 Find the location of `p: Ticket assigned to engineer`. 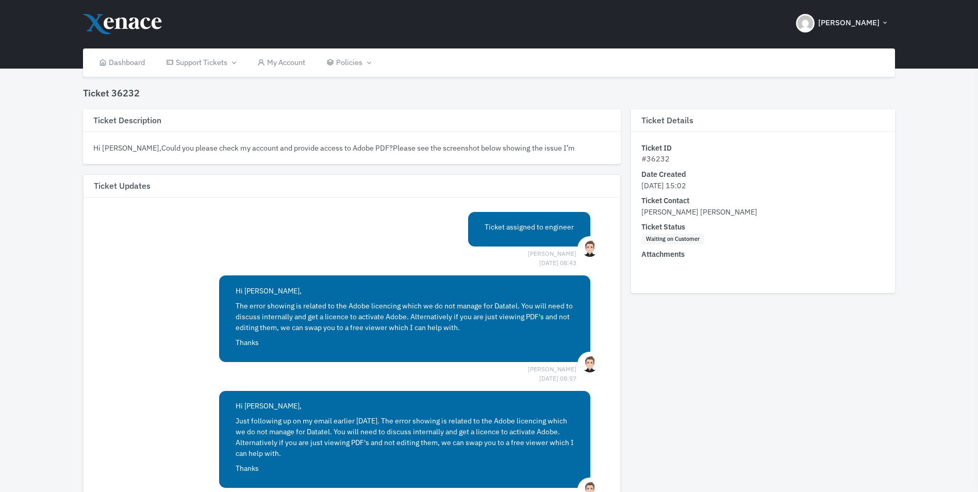

p: Ticket assigned to engineer is located at coordinates (529, 227).